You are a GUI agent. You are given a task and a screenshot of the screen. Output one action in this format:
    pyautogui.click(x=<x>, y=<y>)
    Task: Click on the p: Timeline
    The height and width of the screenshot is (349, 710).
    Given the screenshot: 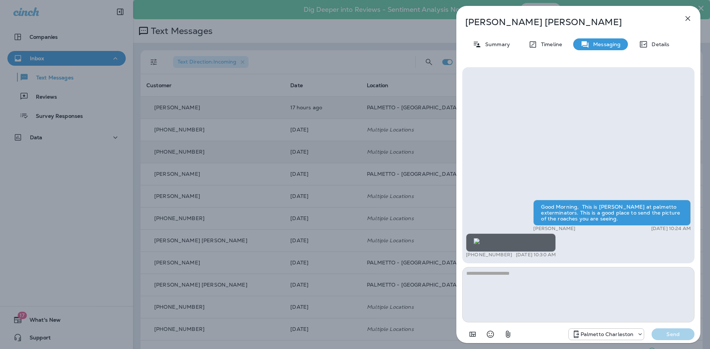 What is the action you would take?
    pyautogui.click(x=549, y=44)
    